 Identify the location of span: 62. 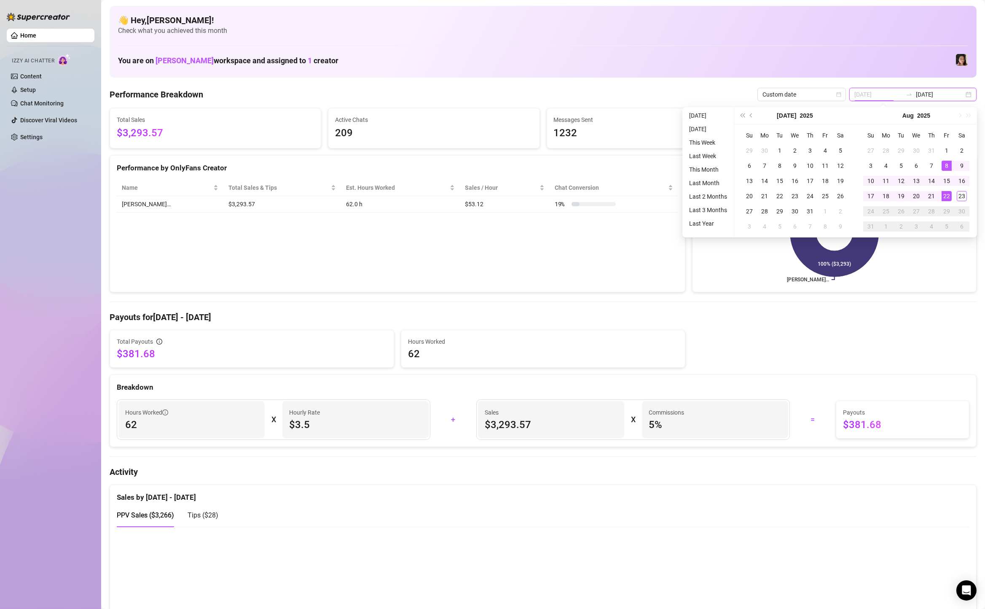
(191, 425).